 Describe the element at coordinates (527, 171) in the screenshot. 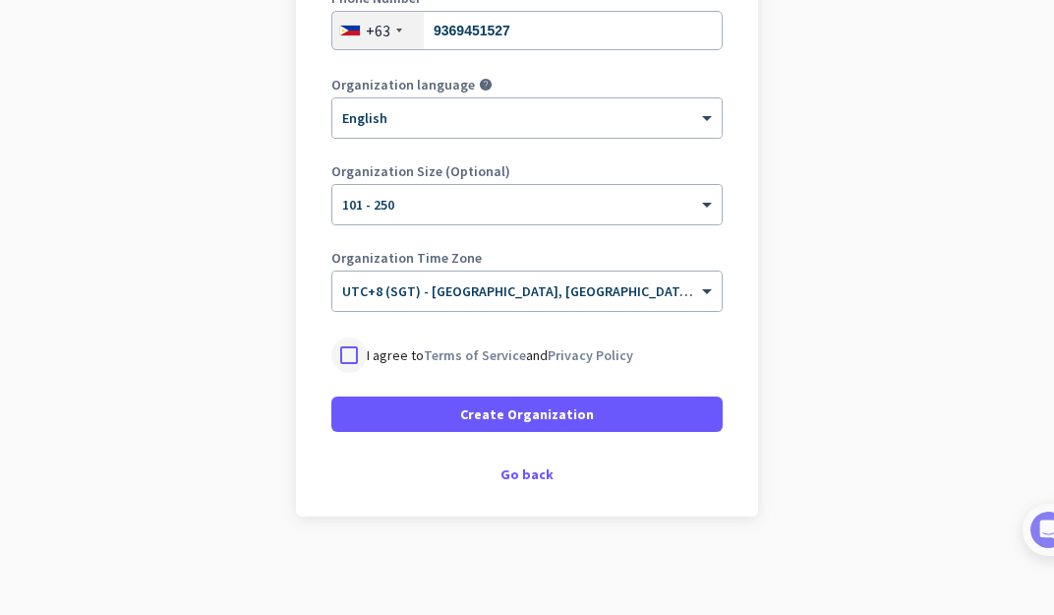

I see `label: Organization Size (Optional)` at that location.